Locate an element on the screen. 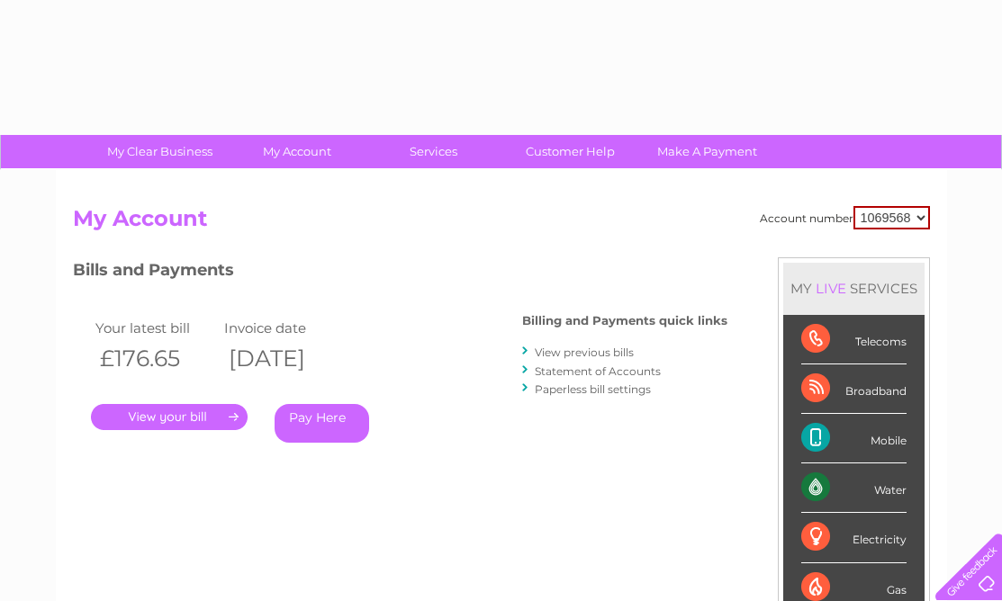 The width and height of the screenshot is (1002, 601). div: Broadband is located at coordinates (854, 389).